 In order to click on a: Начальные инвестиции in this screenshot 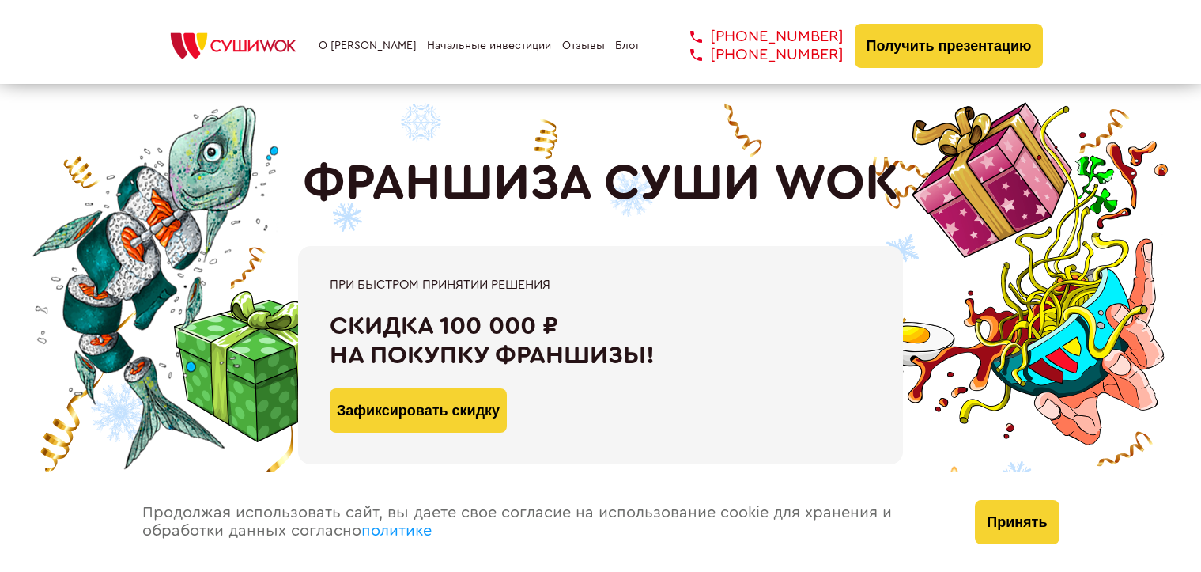, I will do `click(489, 46)`.